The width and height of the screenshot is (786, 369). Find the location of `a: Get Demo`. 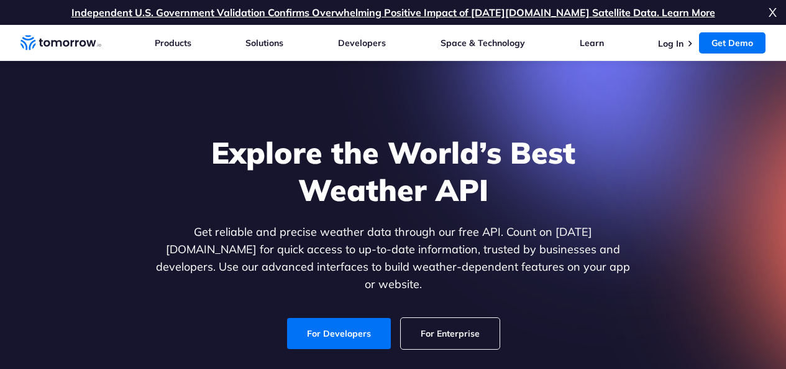

a: Get Demo is located at coordinates (732, 43).